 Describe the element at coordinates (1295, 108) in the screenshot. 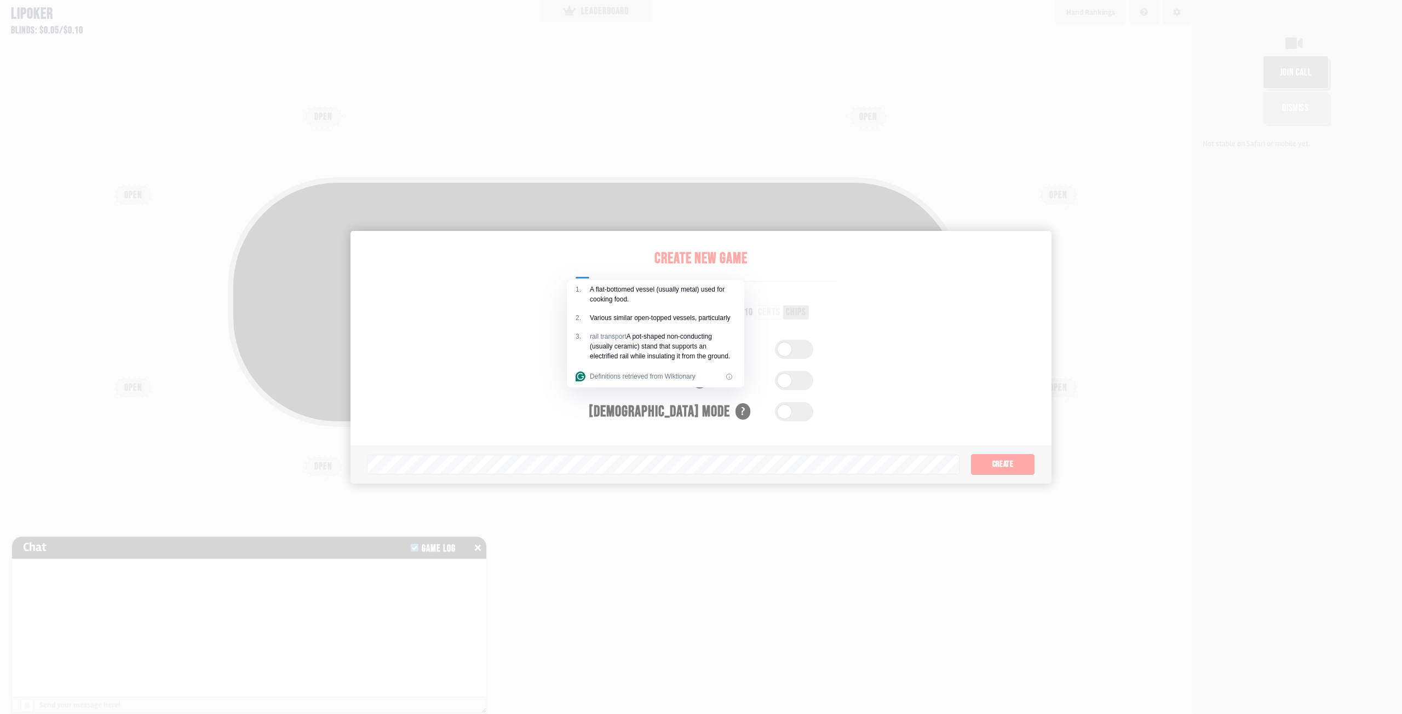

I see `button: Dismiss` at that location.